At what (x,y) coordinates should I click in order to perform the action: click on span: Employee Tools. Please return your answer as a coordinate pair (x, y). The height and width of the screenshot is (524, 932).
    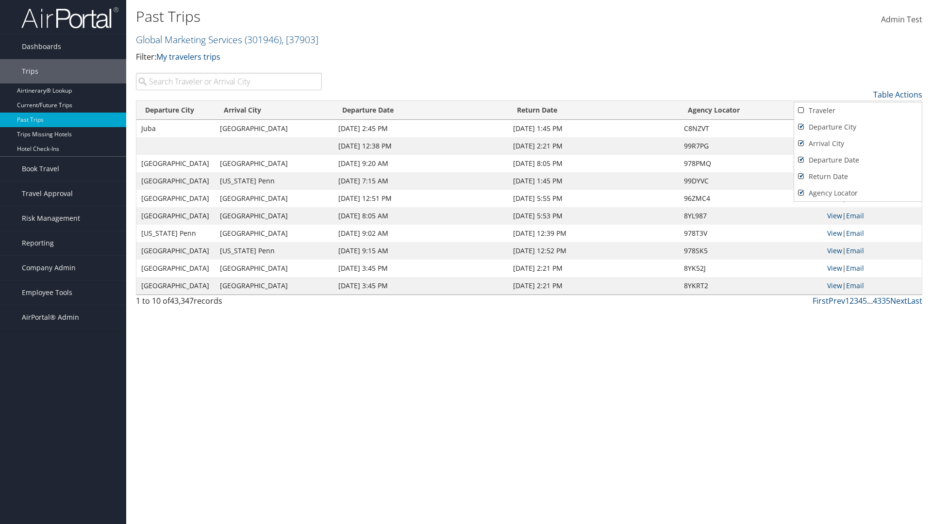
    Looking at the image, I should click on (47, 293).